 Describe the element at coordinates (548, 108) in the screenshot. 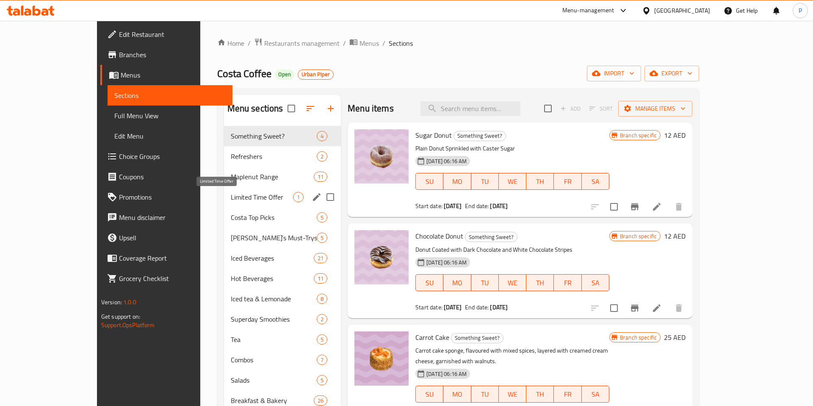

I see `span: Select section` at that location.